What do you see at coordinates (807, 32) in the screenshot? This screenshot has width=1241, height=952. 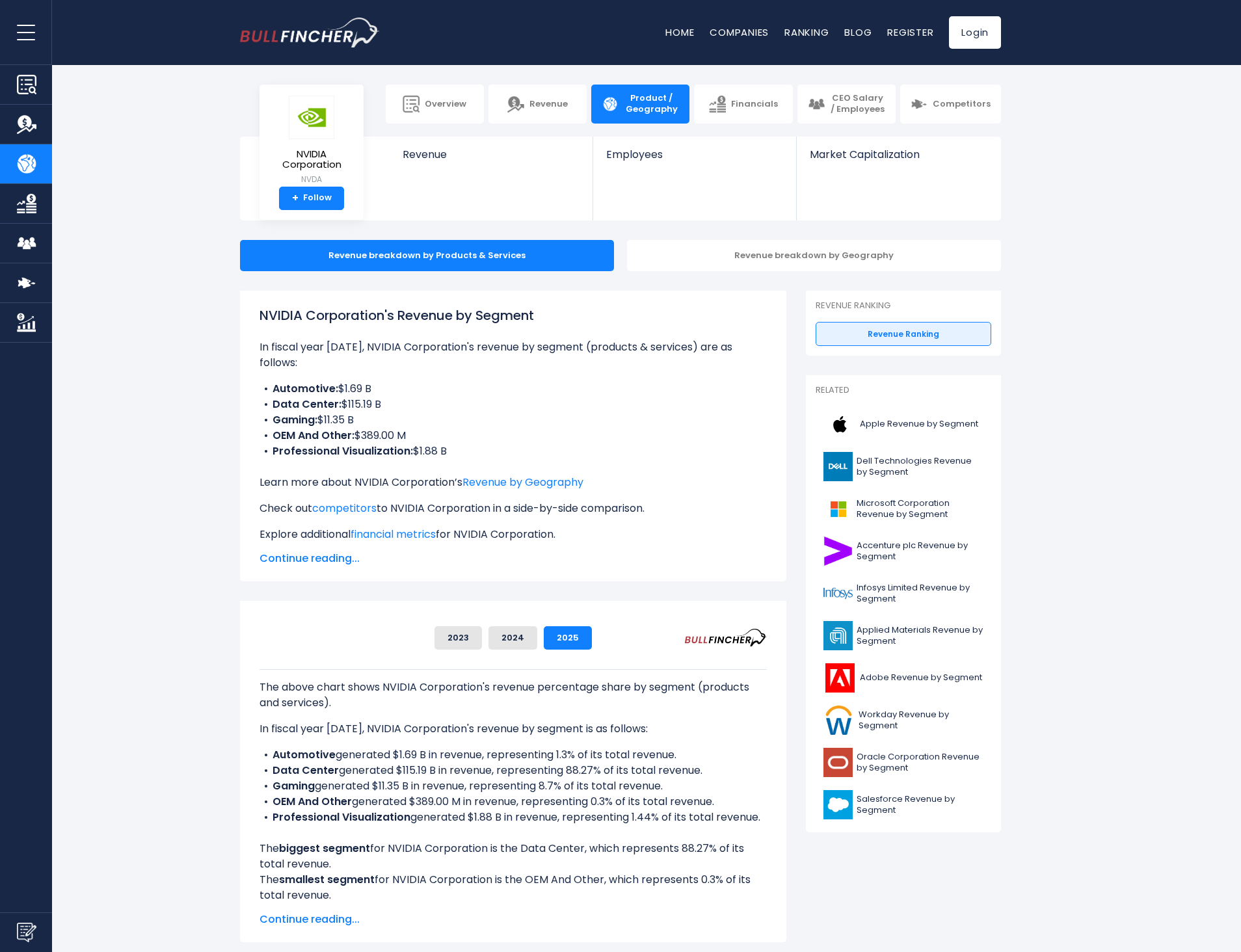 I see `a: Ranking` at bounding box center [807, 32].